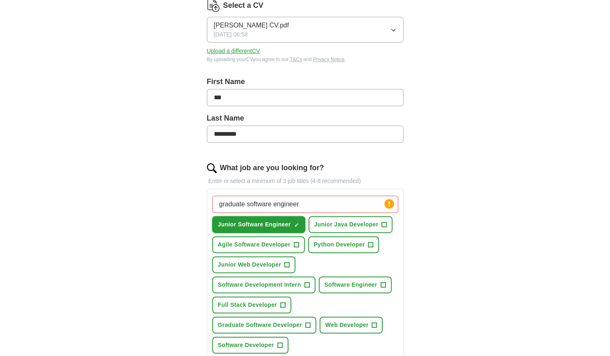  What do you see at coordinates (212, 168) in the screenshot?
I see `img: search.png` at bounding box center [212, 168].